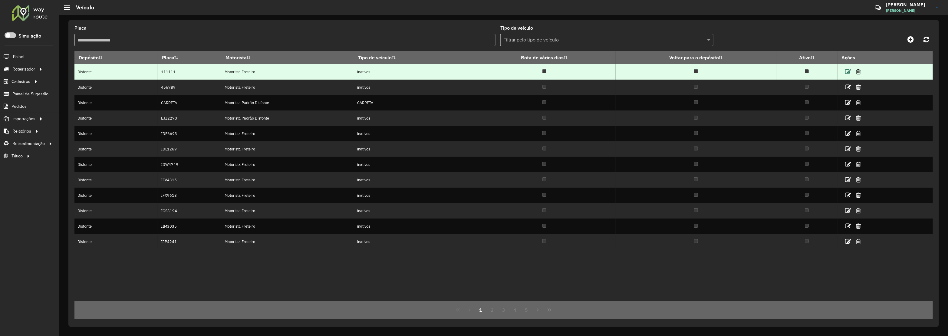 Image resolution: width=948 pixels, height=336 pixels. I want to click on span: Retroalimentação, so click(28, 143).